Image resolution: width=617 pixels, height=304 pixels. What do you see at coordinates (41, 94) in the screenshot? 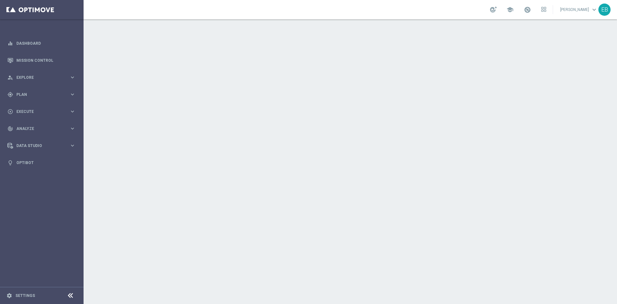
I see `div: gps_fixed Plan keyboard_arrow_right` at bounding box center [41, 94].